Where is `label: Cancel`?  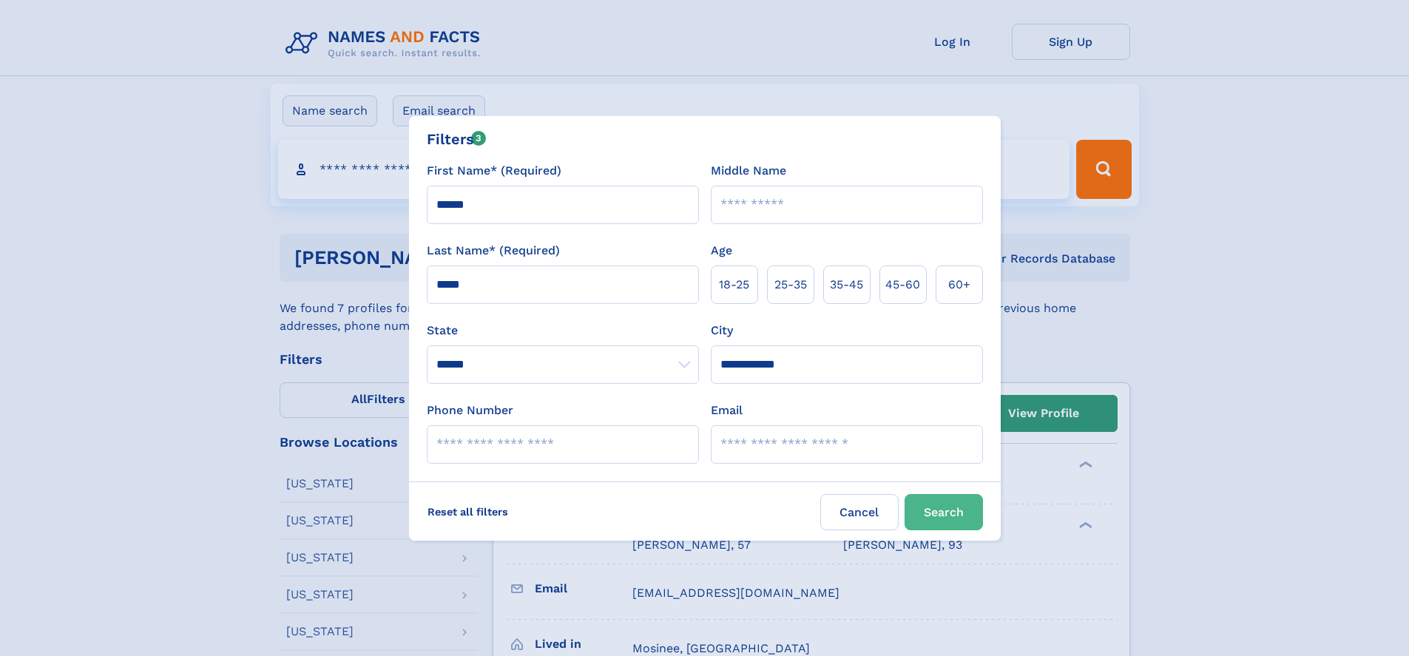 label: Cancel is located at coordinates (859, 512).